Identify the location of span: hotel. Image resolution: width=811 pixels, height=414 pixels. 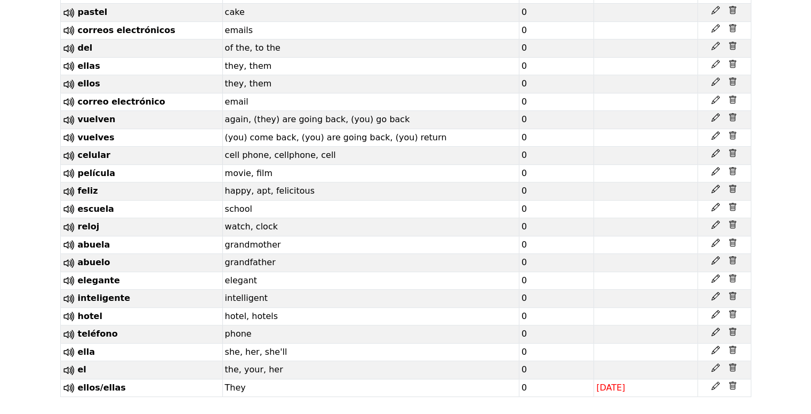
(90, 316).